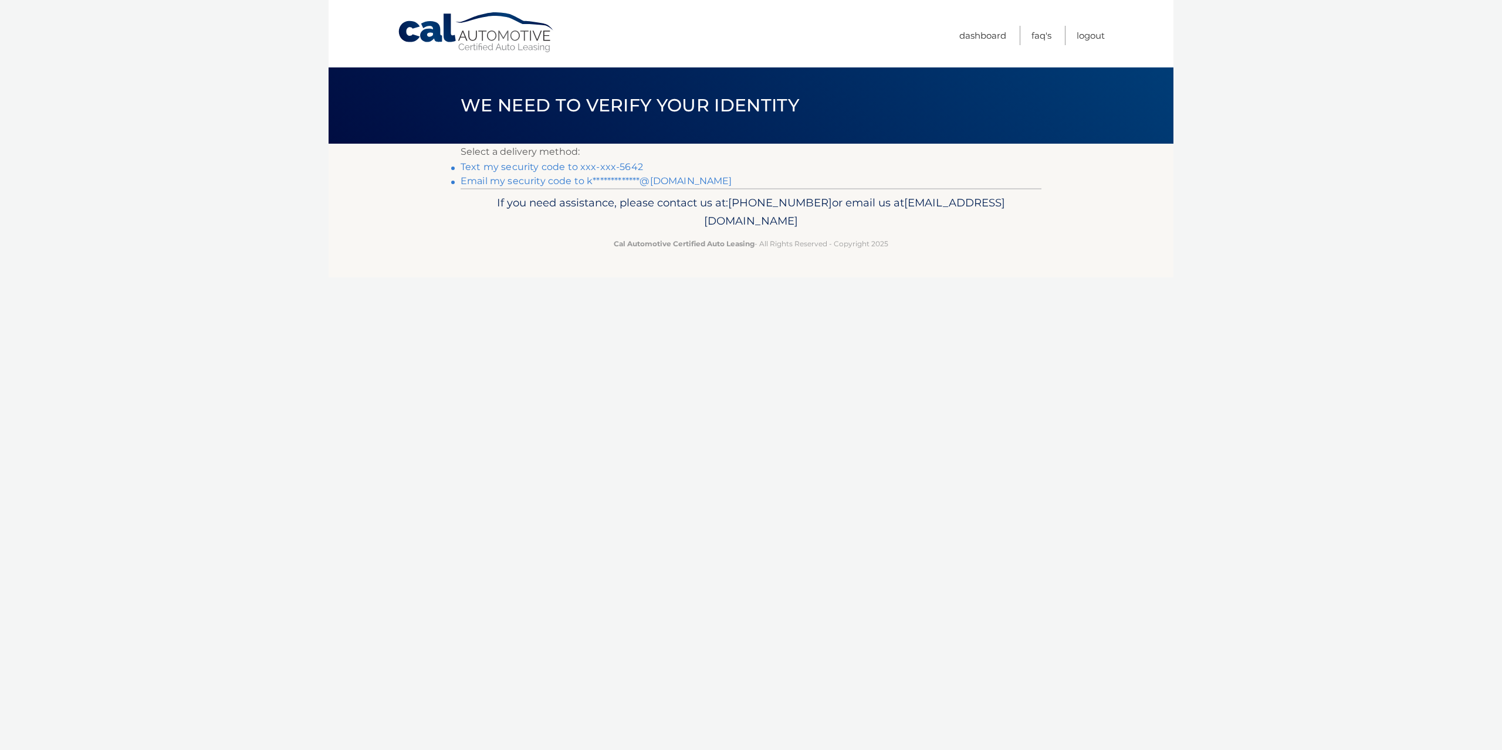  Describe the element at coordinates (684, 244) in the screenshot. I see `strong: Cal Automotive Certified Auto Leasing` at that location.